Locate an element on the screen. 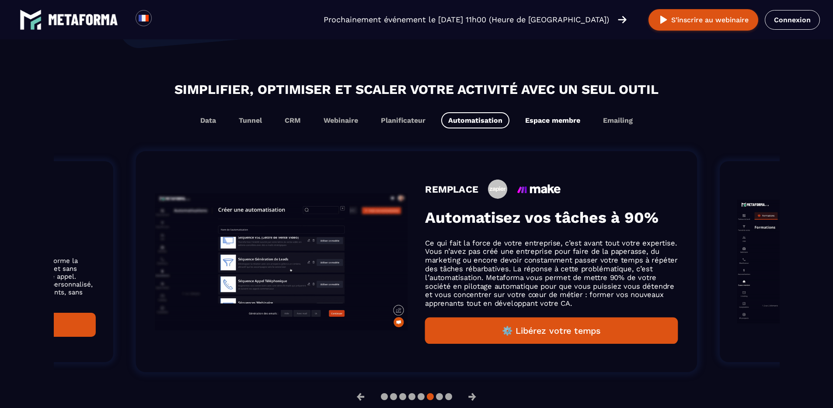  button: Tunnel is located at coordinates (250, 120).